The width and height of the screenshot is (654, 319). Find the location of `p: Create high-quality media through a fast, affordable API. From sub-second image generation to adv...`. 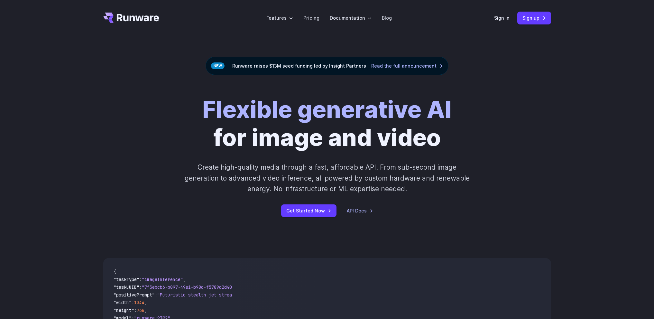

p: Create high-quality media through a fast, affordable API. From sub-second image generation to adv... is located at coordinates (327, 178).